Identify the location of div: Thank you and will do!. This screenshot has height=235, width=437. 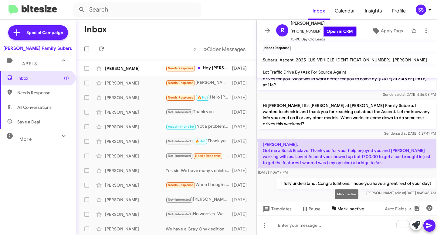
(199, 156).